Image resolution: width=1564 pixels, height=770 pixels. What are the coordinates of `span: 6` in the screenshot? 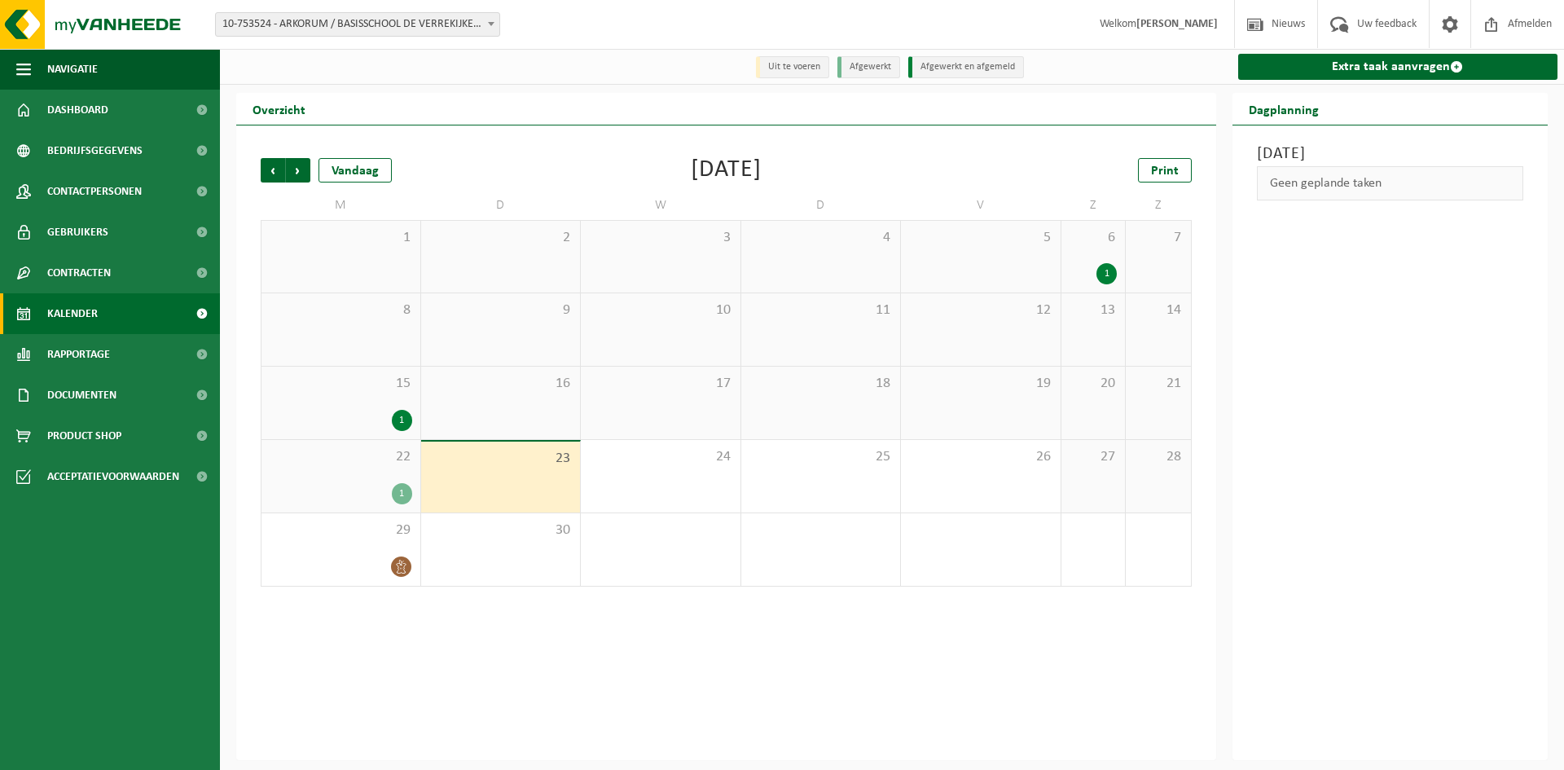 It's located at (1093, 238).